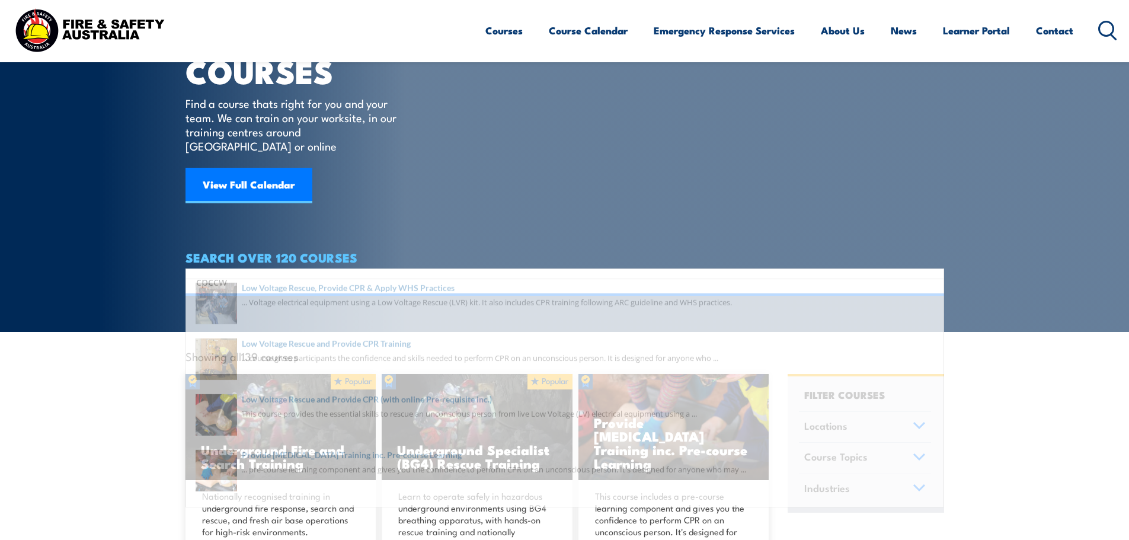 The height and width of the screenshot is (540, 1129). Describe the element at coordinates (249, 185) in the screenshot. I see `a: View Full Calendar` at that location.